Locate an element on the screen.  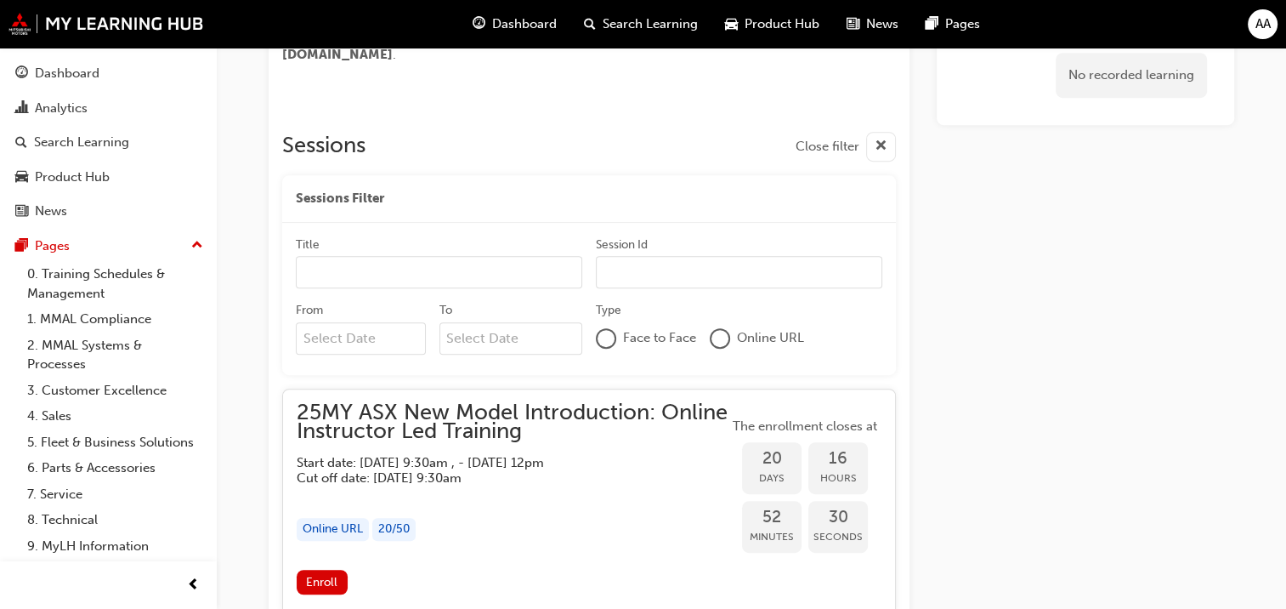
span: cross-icon is located at coordinates (881, 146).